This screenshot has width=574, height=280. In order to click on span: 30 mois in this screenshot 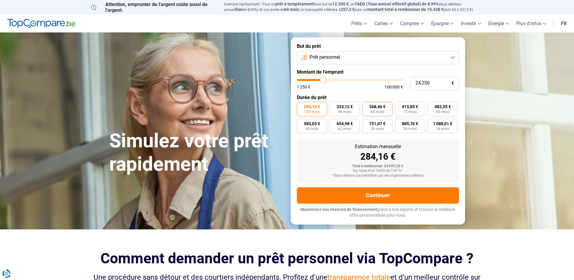, I will do `click(410, 129)`.